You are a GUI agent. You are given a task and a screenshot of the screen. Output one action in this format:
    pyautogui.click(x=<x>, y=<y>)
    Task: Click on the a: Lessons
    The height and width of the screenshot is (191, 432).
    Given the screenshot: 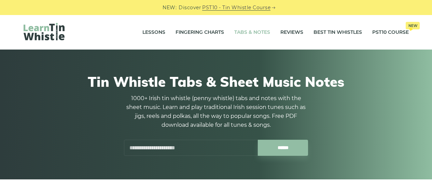 What is the action you would take?
    pyautogui.click(x=154, y=32)
    